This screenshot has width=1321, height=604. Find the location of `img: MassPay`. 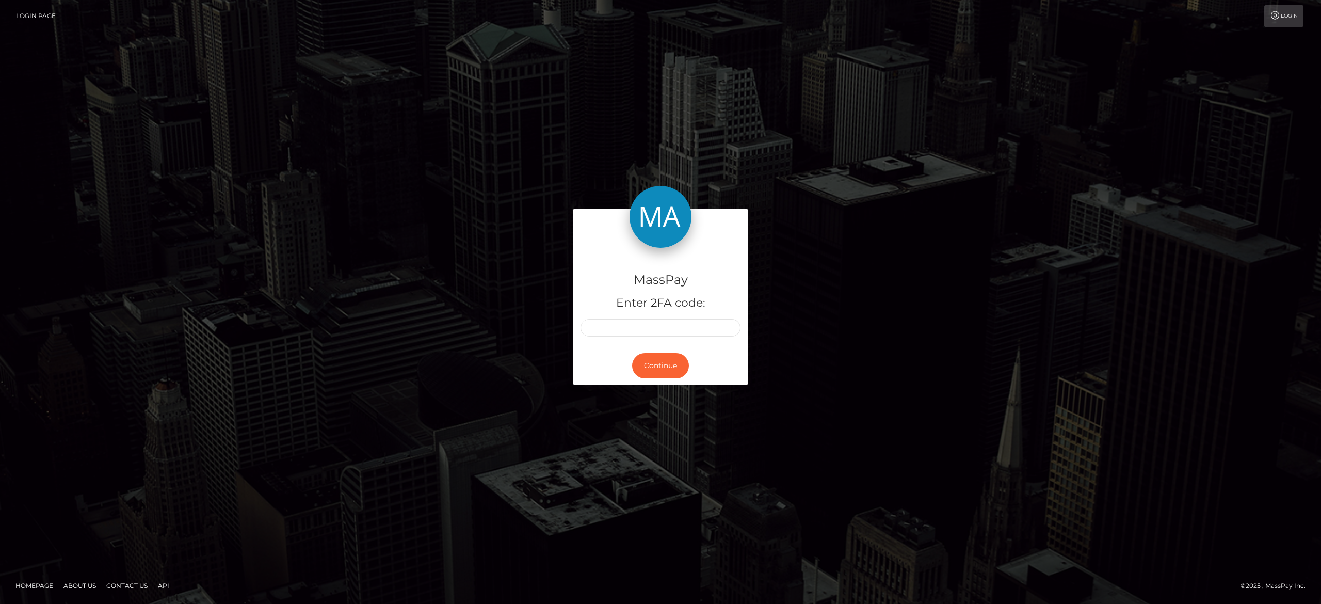

img: MassPay is located at coordinates (661, 217).